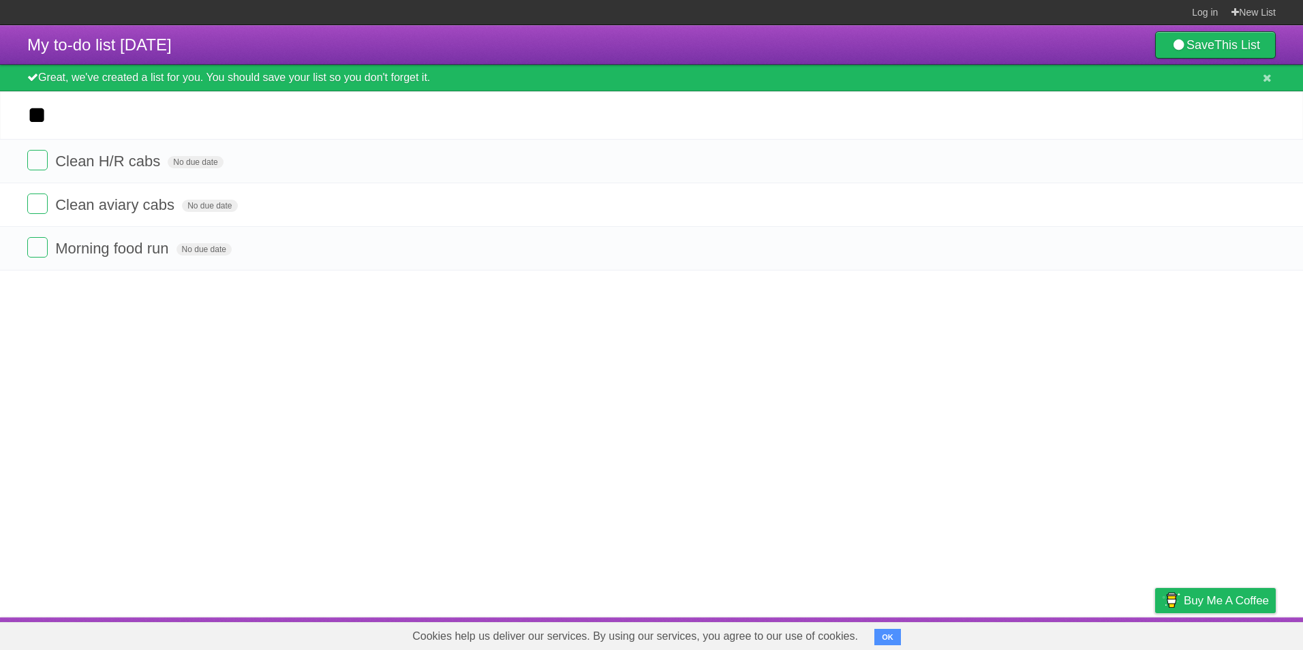  Describe the element at coordinates (635, 637) in the screenshot. I see `span: Cookies help us deliver our services. By using our services, you agree to our use of cookies.` at that location.